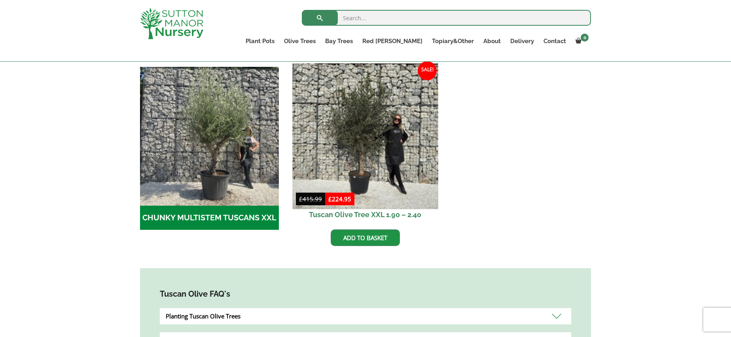 The width and height of the screenshot is (731, 337). What do you see at coordinates (310, 199) in the screenshot?
I see `bdi: 415.99` at bounding box center [310, 199].